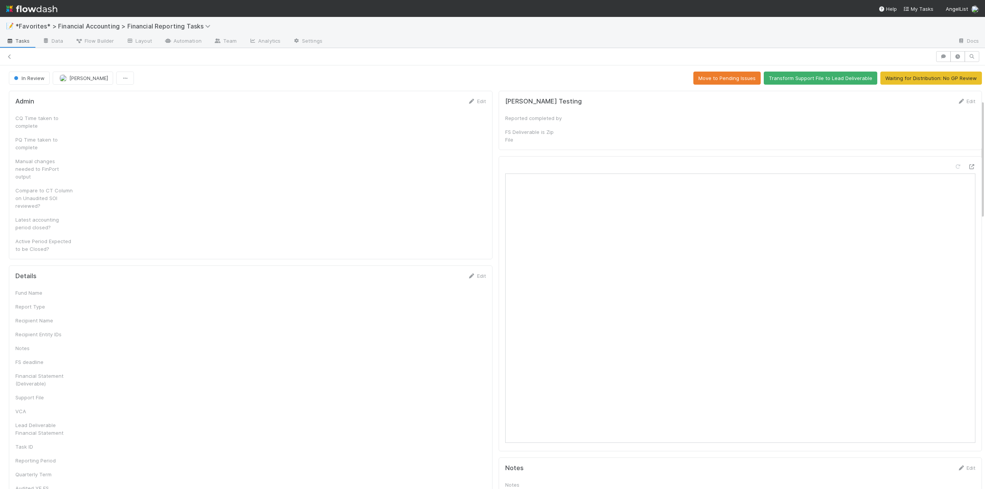 This screenshot has width=985, height=489. What do you see at coordinates (265, 42) in the screenshot?
I see `a: Analytics` at bounding box center [265, 42].